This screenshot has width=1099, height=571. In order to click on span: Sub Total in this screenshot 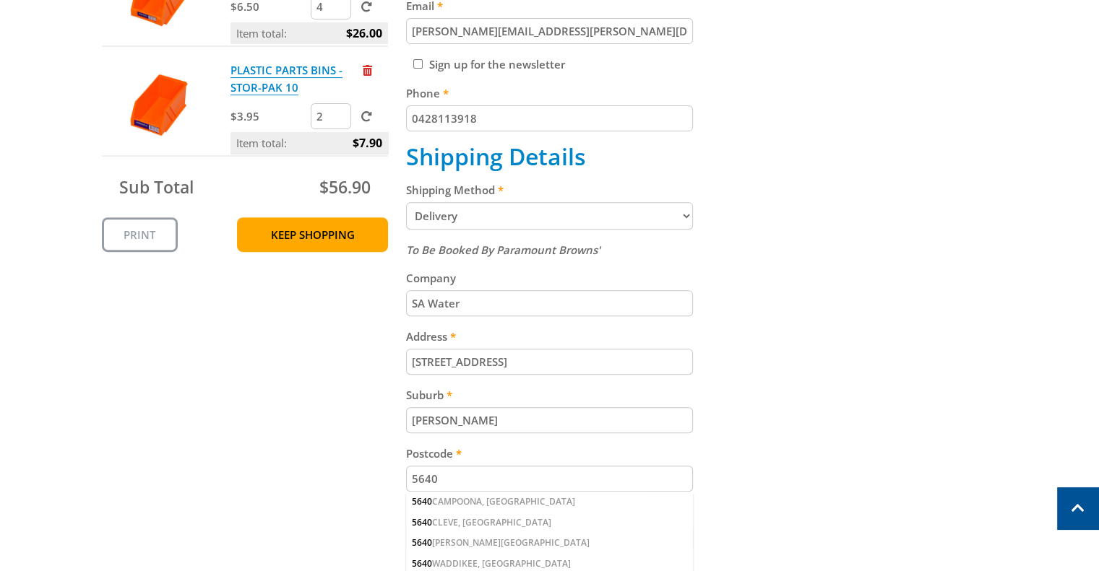, I will do `click(156, 187)`.